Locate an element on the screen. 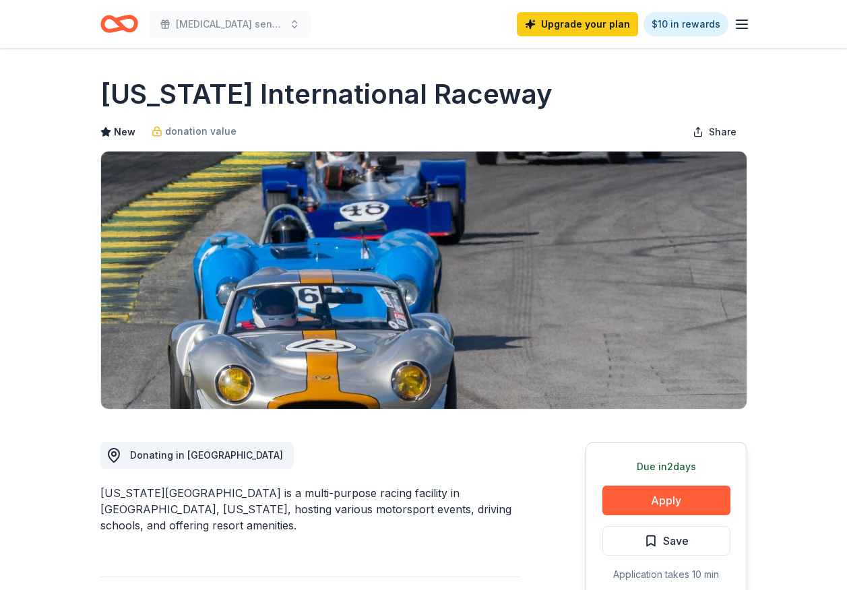  img: Image for Virginia International Raceway is located at coordinates (424, 280).